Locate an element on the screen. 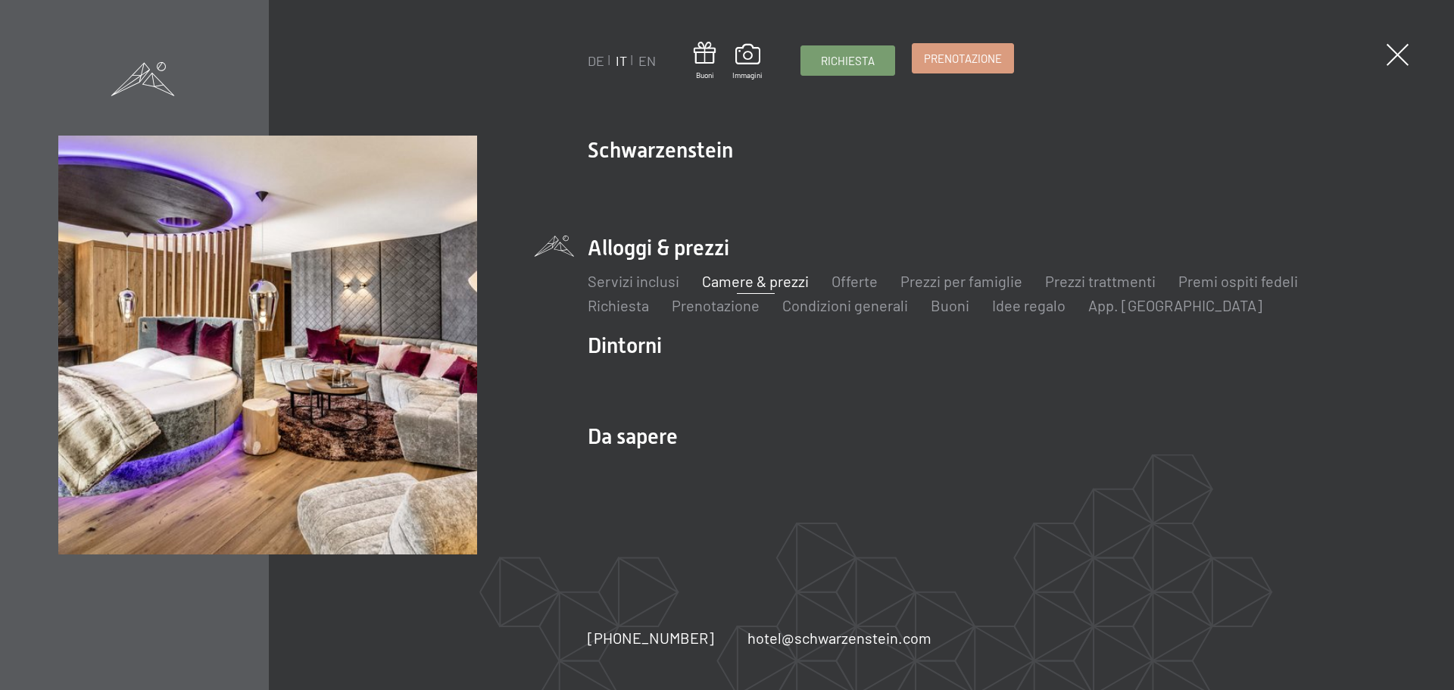 The height and width of the screenshot is (690, 1454). span: Immagini is located at coordinates (748, 75).